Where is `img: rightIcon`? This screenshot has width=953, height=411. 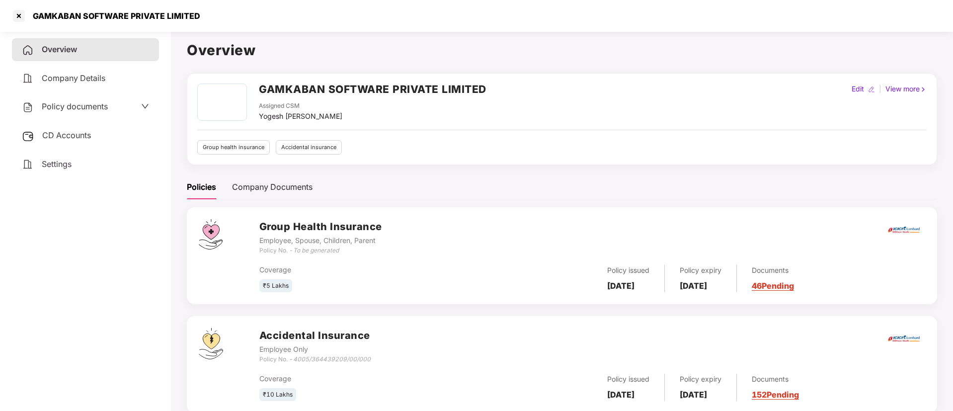 img: rightIcon is located at coordinates (923, 89).